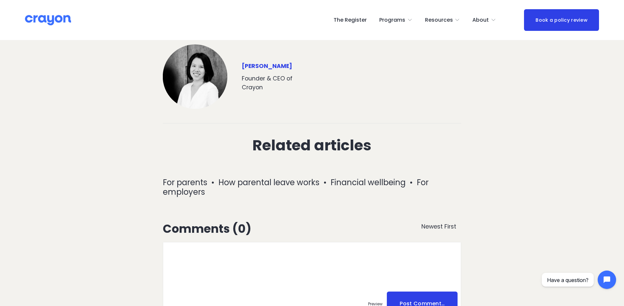  Describe the element at coordinates (561, 20) in the screenshot. I see `a: Book a policy review` at that location.